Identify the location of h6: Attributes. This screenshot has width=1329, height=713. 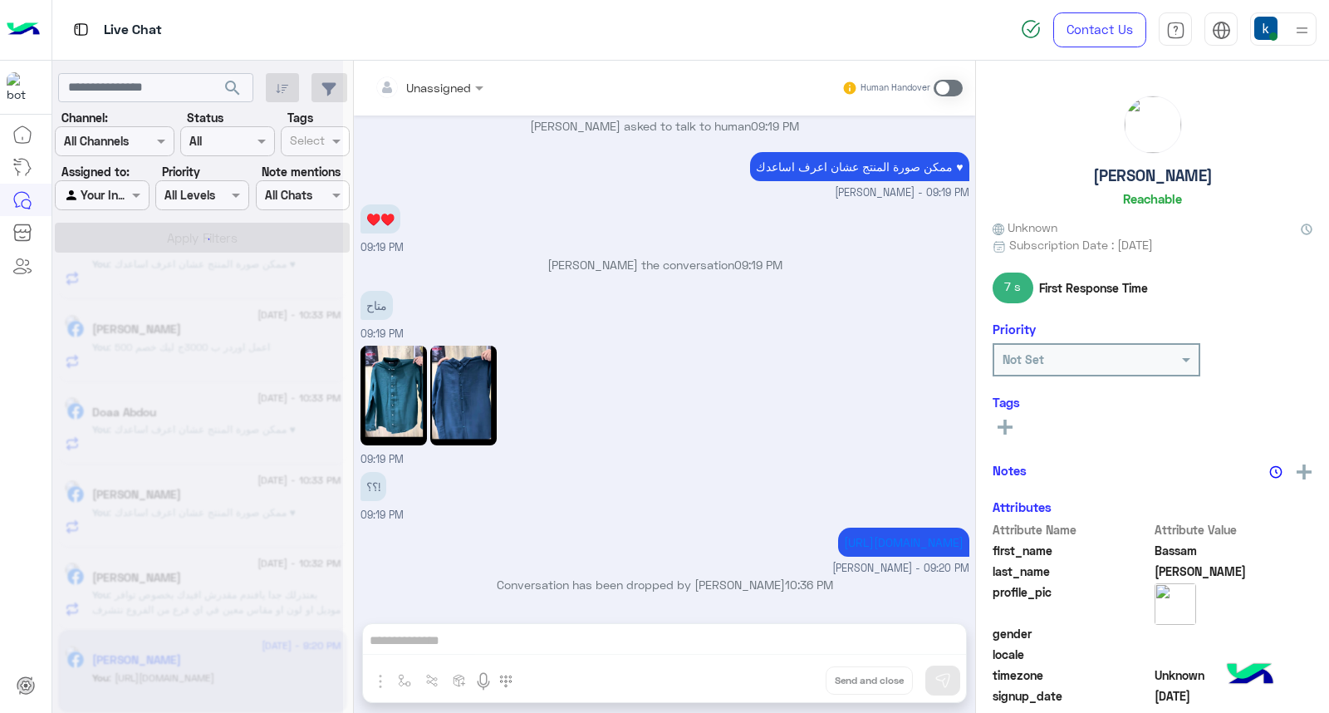
(1022, 507).